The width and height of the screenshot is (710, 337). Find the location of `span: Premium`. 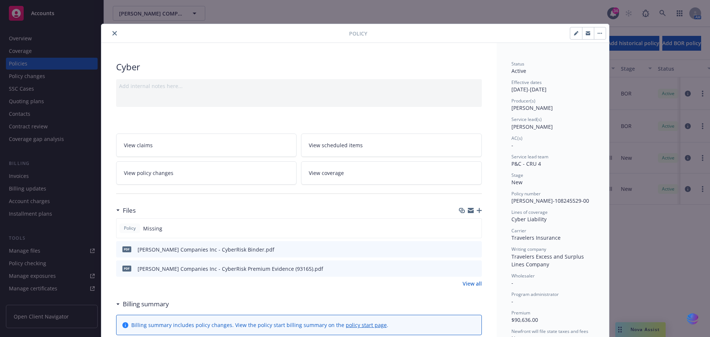

span: Premium is located at coordinates (521, 312).